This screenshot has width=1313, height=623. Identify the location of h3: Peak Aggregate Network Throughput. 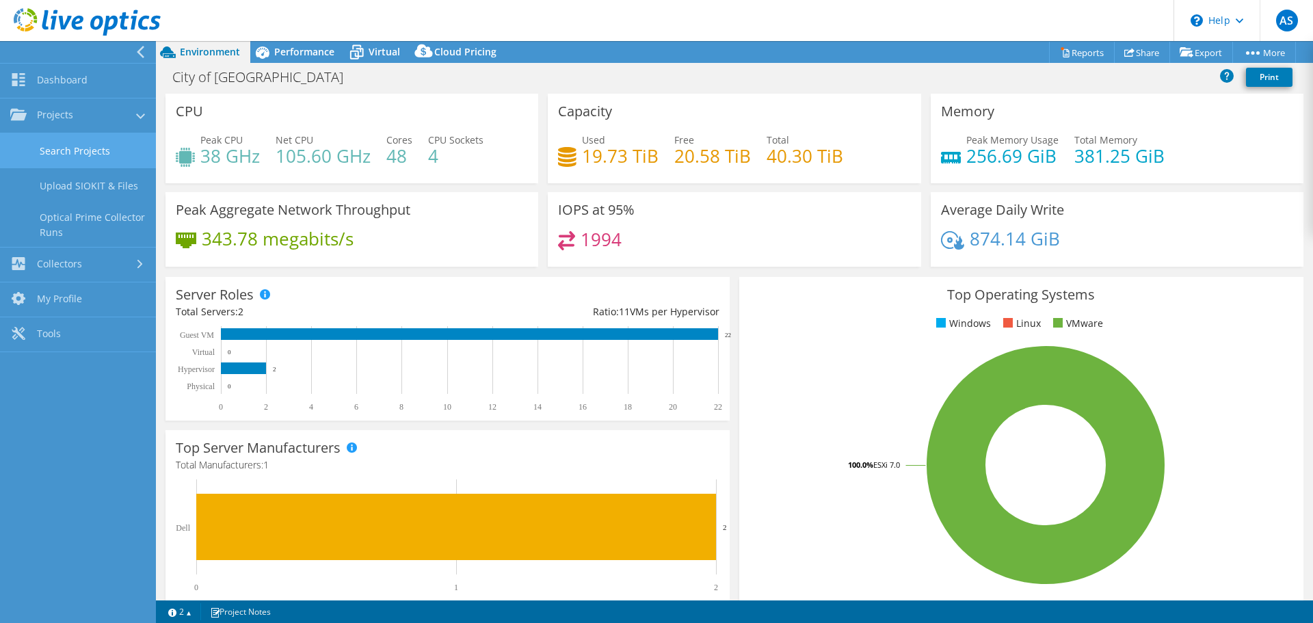
(293, 210).